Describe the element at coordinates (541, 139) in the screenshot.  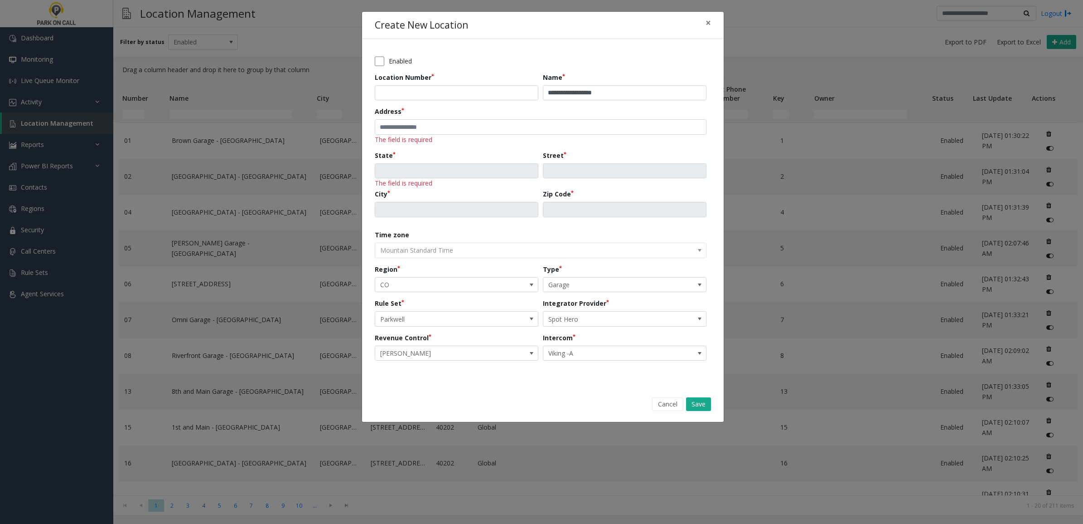
I see `div: The field is required` at that location.